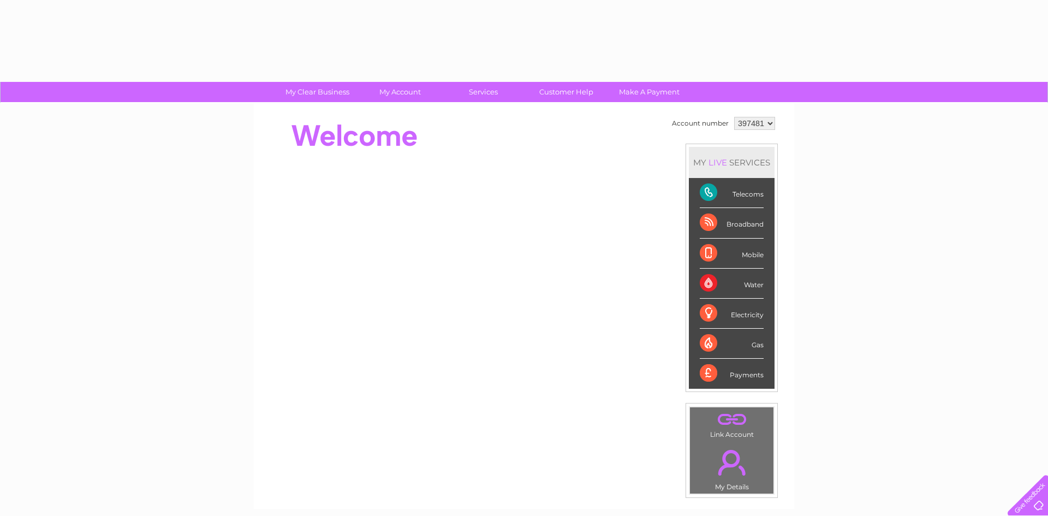 The image size is (1048, 516). I want to click on div: Mobile, so click(732, 253).